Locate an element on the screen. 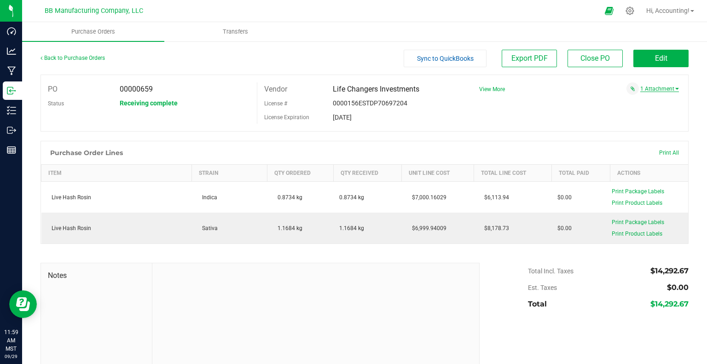  span: Total is located at coordinates (537, 304).